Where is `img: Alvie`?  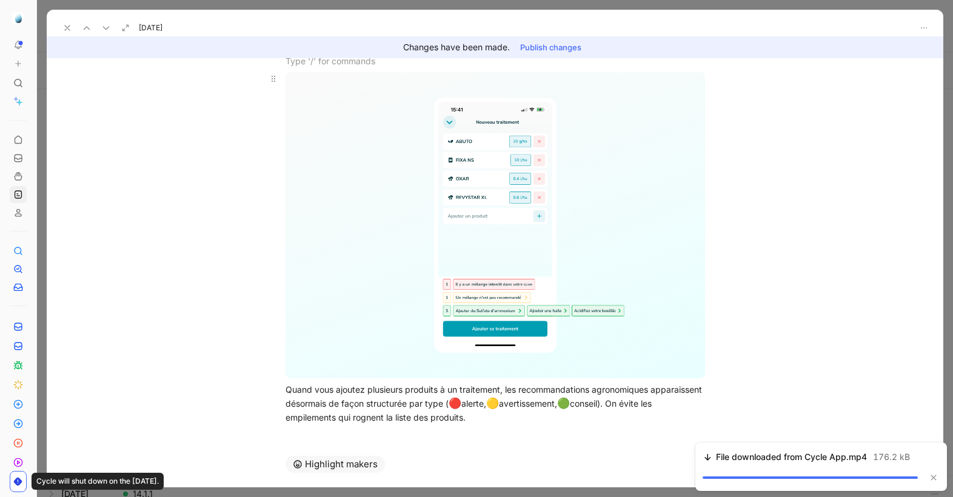
img: Alvie is located at coordinates (18, 18).